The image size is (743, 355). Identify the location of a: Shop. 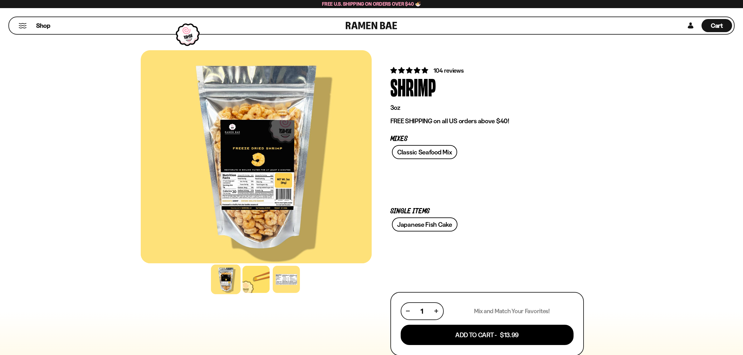
(43, 26).